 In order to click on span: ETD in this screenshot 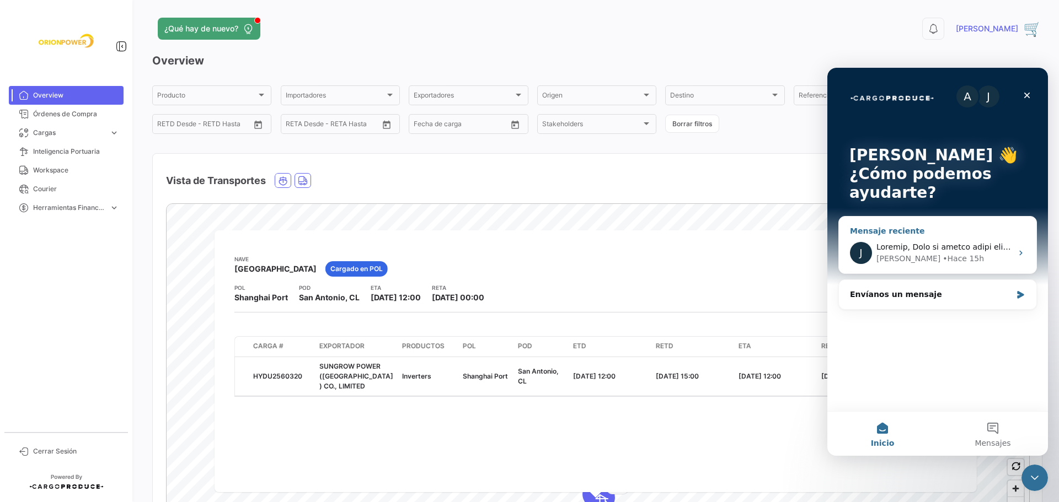, I will do `click(580, 346)`.